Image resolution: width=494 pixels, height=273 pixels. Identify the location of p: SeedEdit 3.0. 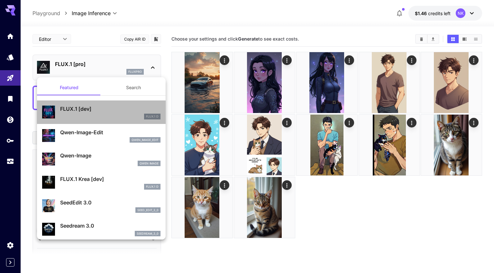
(110, 202).